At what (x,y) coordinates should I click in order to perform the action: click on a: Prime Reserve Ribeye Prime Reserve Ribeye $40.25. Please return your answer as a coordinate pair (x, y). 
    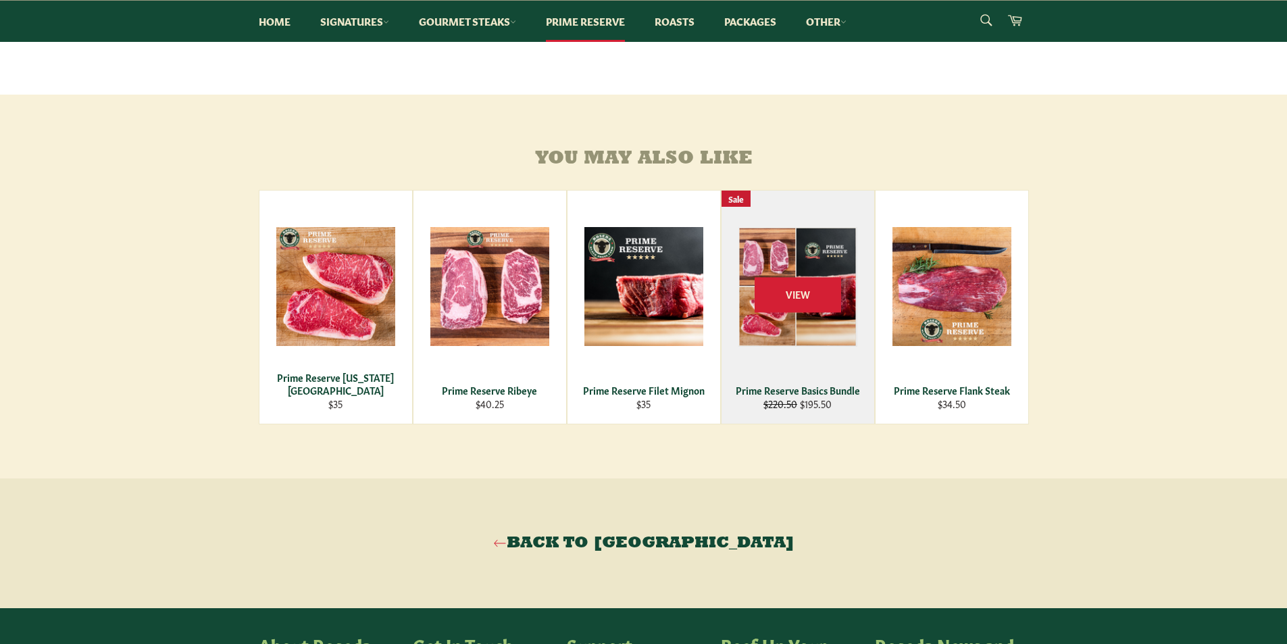
    Looking at the image, I should click on (490, 307).